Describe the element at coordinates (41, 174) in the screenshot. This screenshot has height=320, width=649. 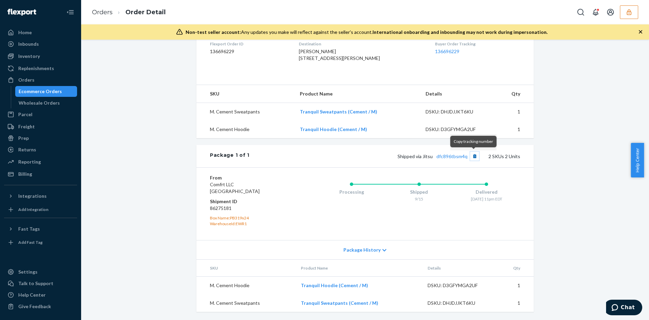
I see `a: Billing` at that location.